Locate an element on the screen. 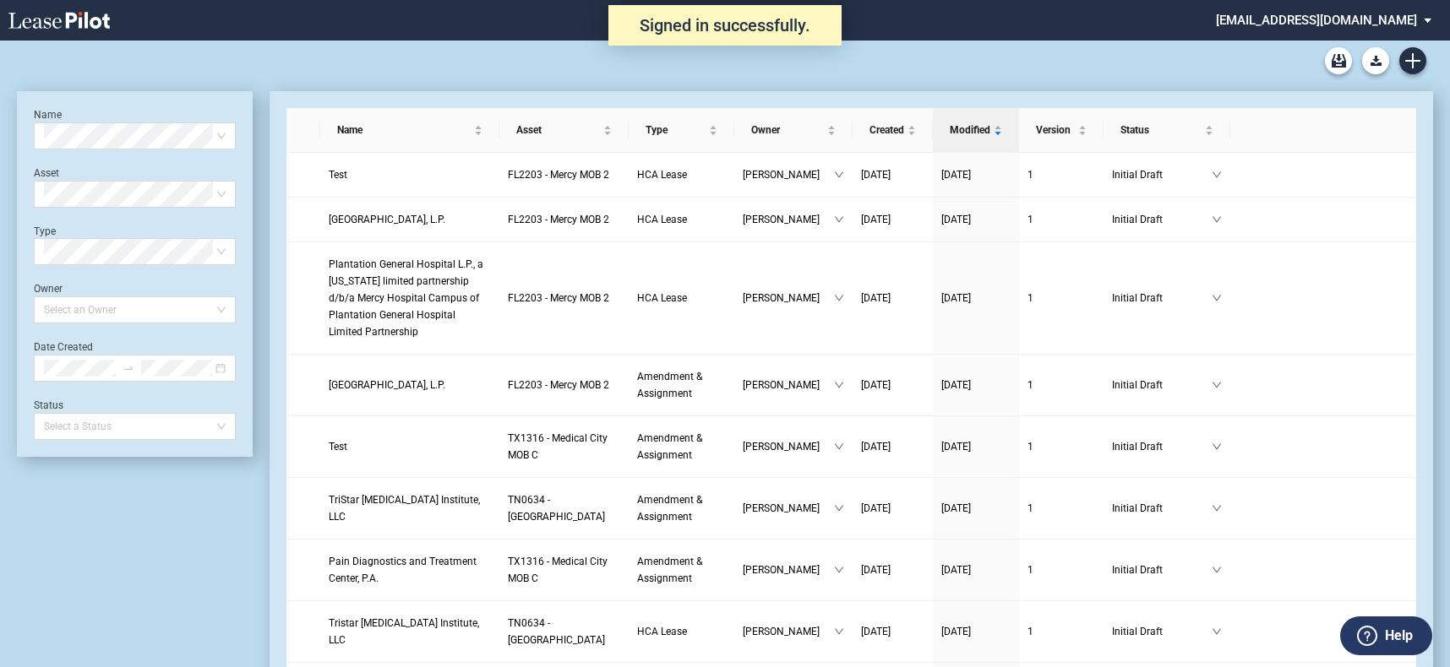 This screenshot has width=1450, height=667. md-menu: Download Blank Form List is located at coordinates (1375, 61).